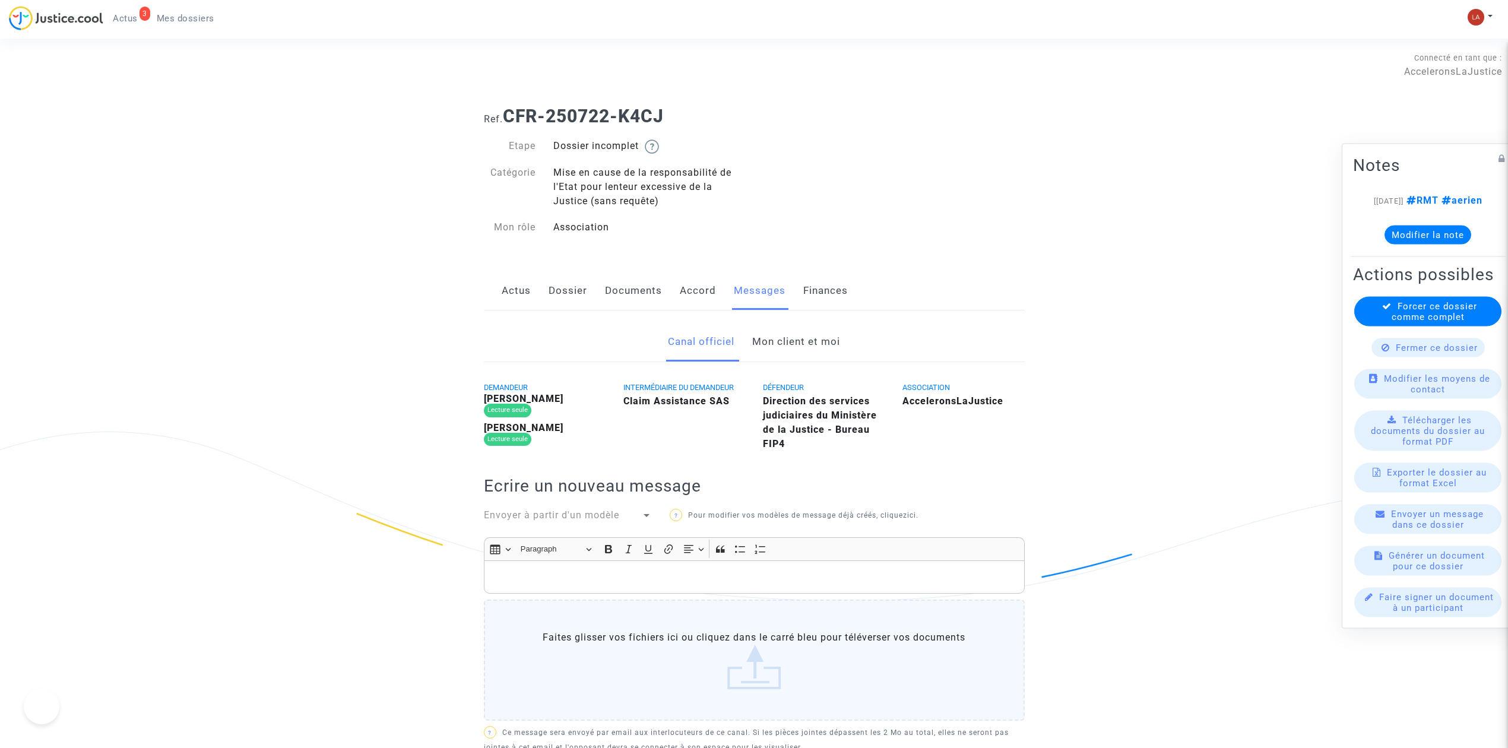 The height and width of the screenshot is (748, 1508). Describe the element at coordinates (754, 486) in the screenshot. I see `h2: Ecrire un nouveau message` at that location.